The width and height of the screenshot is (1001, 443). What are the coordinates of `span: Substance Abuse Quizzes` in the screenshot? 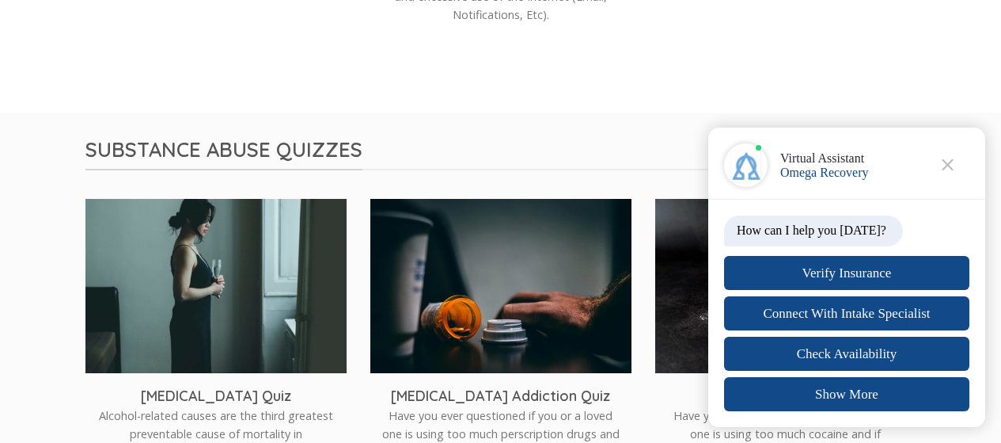 It's located at (224, 153).